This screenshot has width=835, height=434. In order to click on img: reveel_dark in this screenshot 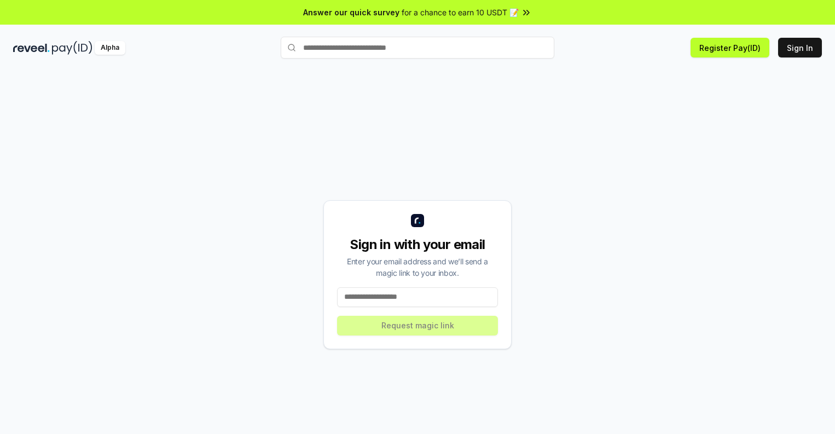, I will do `click(31, 48)`.